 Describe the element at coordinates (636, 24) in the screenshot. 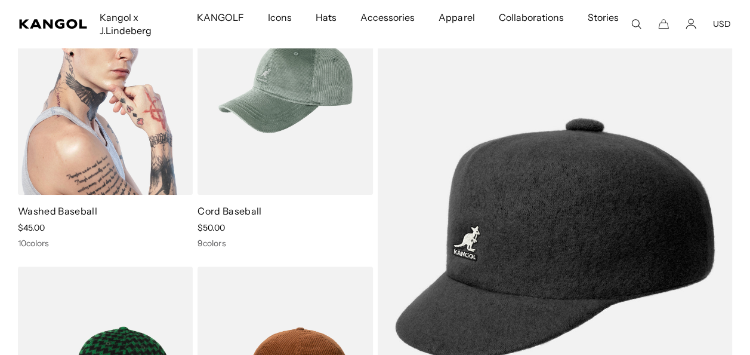

I see `summary: Search here` at that location.